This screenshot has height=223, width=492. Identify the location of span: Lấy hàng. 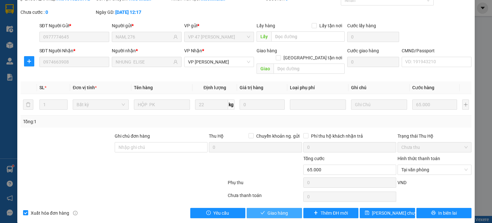
(266, 26).